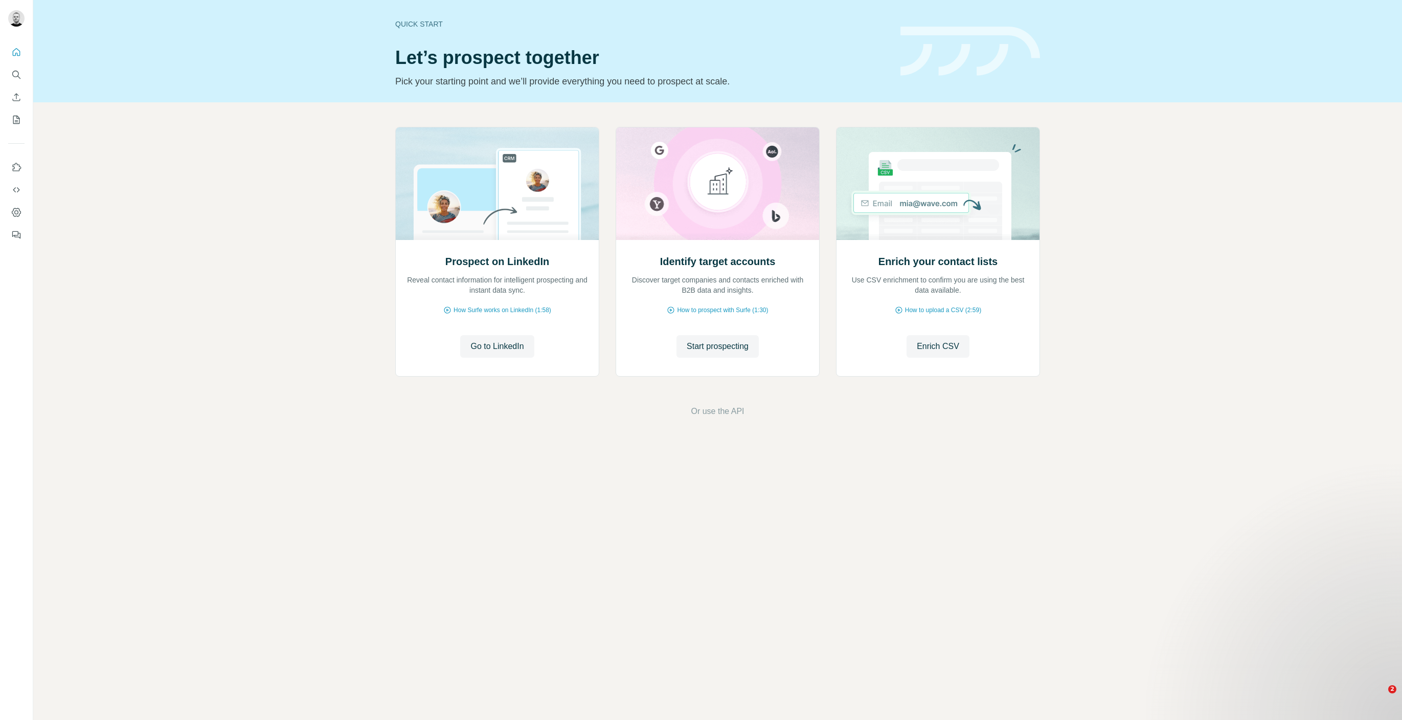  I want to click on p: Pick your starting point and we’ll provide everything you need to prospect at scale., so click(642, 81).